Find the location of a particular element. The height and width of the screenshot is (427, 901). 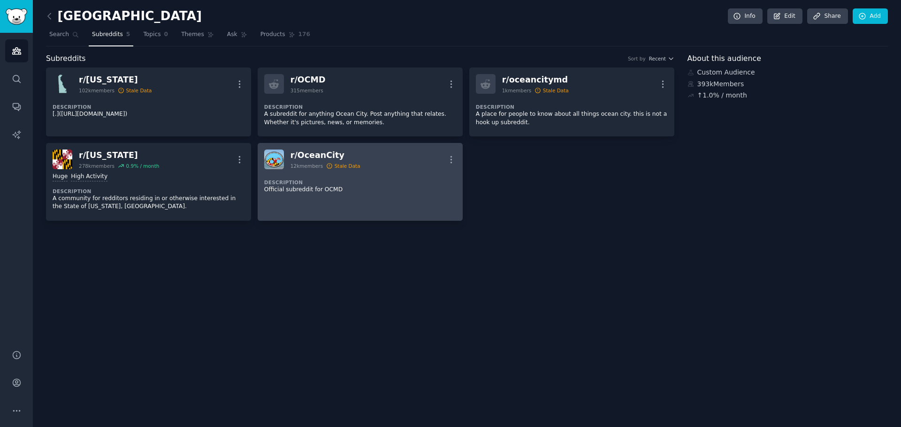

div: r/ OceanCity is located at coordinates (325, 155).